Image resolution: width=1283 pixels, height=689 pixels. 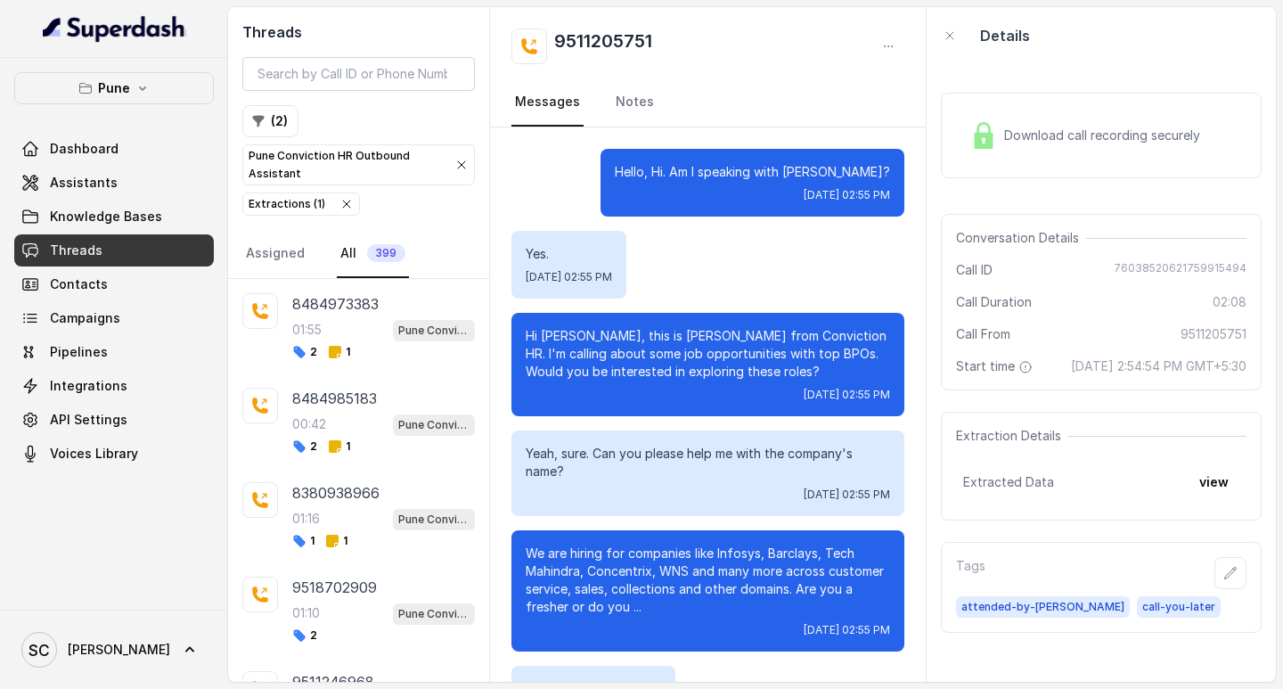 What do you see at coordinates (114, 29) in the screenshot?
I see `img: light.svg` at bounding box center [114, 29].